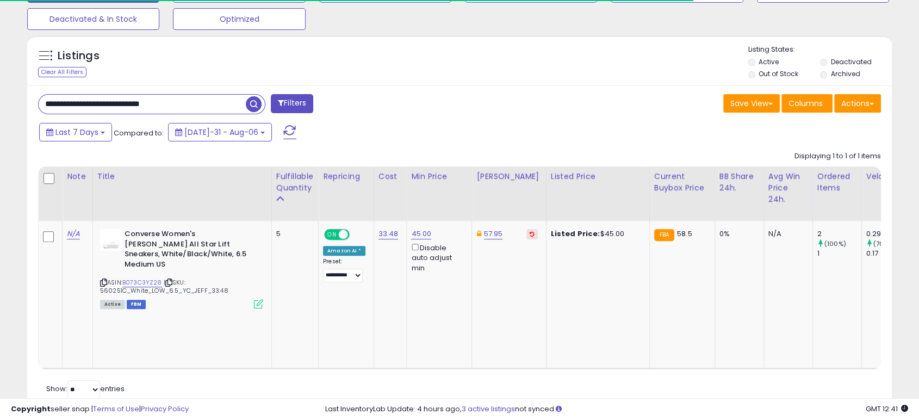 The image size is (919, 420). Describe the element at coordinates (182, 268) in the screenshot. I see `div: ASIN:` at that location.